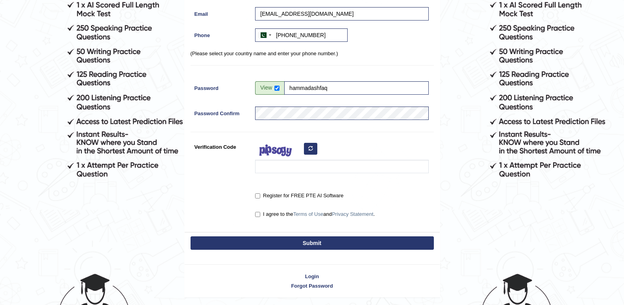 The width and height of the screenshot is (624, 305). What do you see at coordinates (312, 243) in the screenshot?
I see `button: Submit` at bounding box center [312, 243].